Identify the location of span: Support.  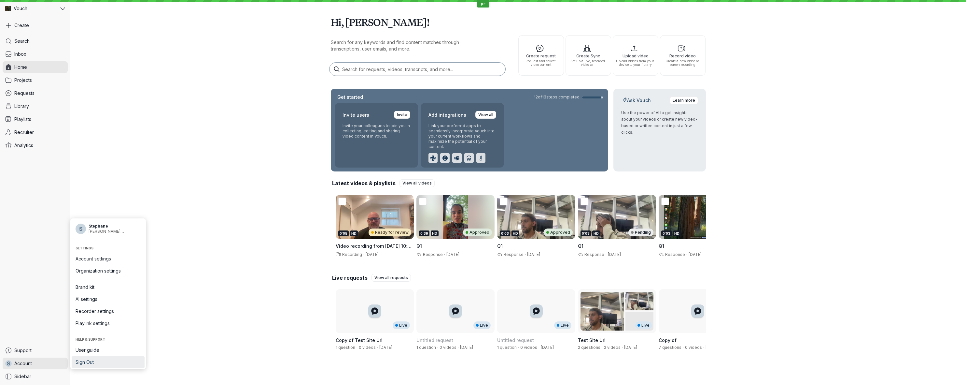
(23, 350).